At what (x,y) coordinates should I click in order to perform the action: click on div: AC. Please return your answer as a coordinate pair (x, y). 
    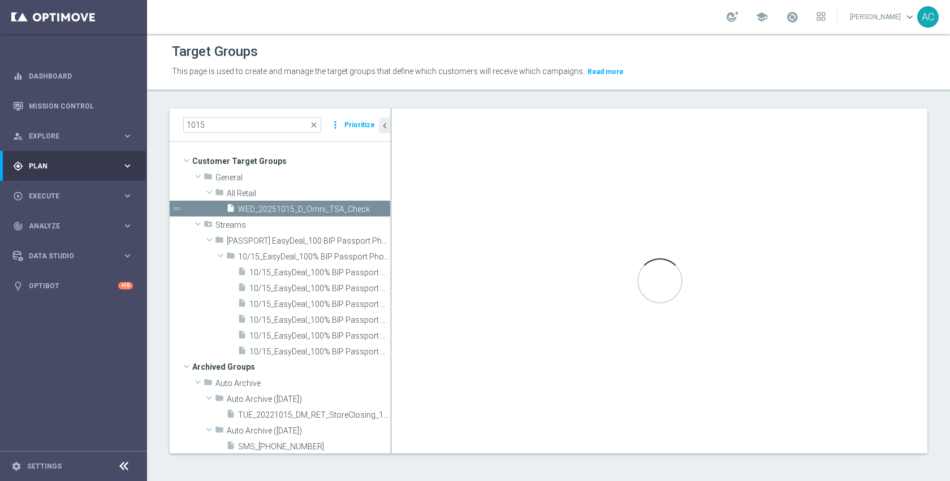
    Looking at the image, I should click on (928, 17).